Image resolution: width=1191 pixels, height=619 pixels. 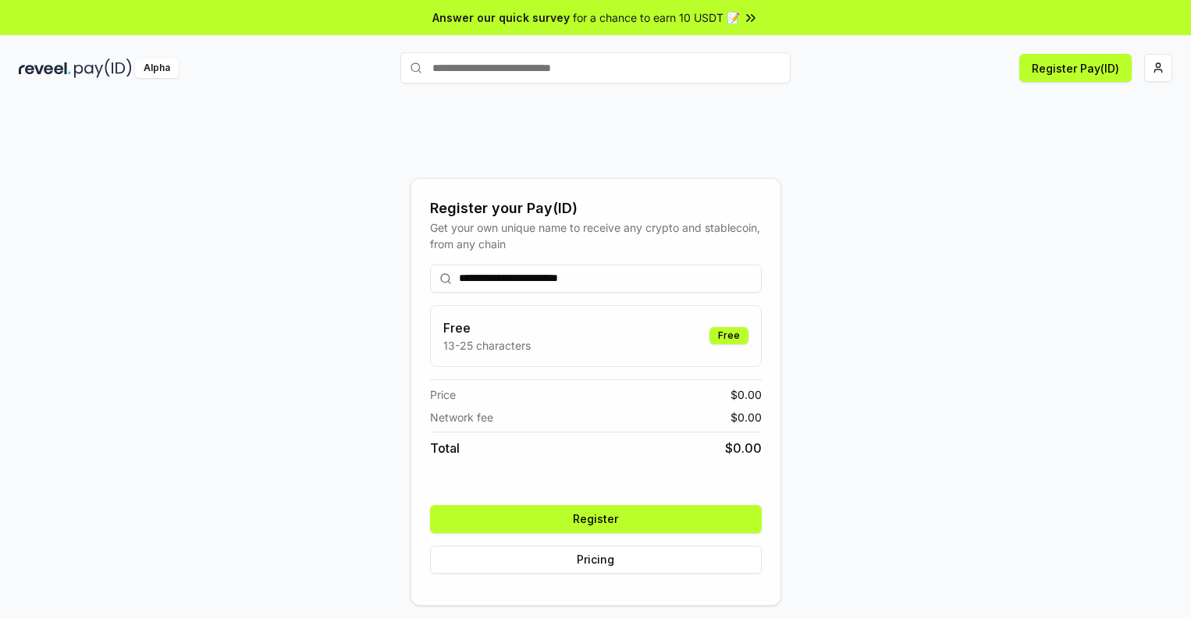 What do you see at coordinates (1076, 68) in the screenshot?
I see `button: Register Pay(ID)` at bounding box center [1076, 68].